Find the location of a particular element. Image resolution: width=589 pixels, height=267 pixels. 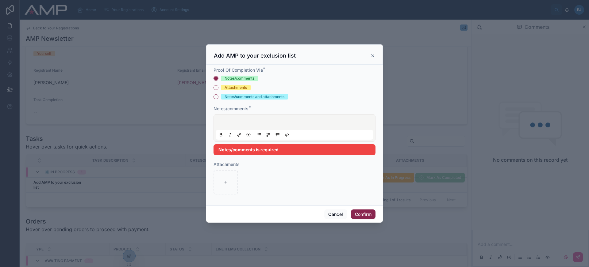

div: Attachments is located at coordinates (235, 88).